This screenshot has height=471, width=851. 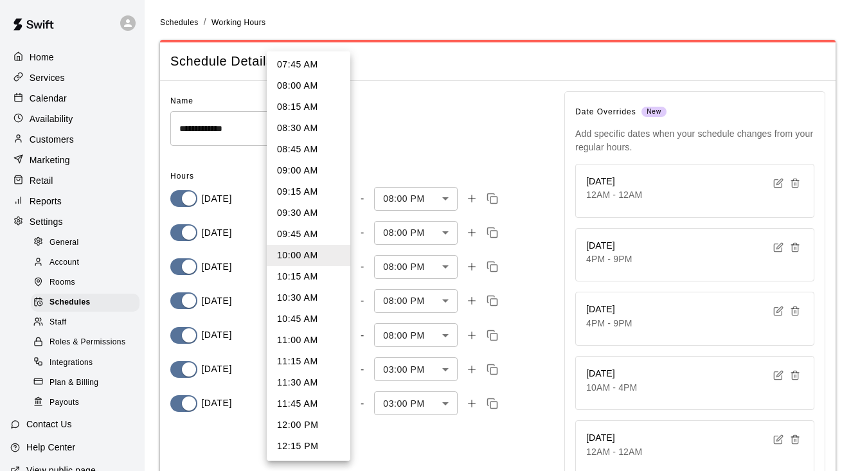 What do you see at coordinates (309, 107) in the screenshot?
I see `li: 08:15 AM` at bounding box center [309, 107].